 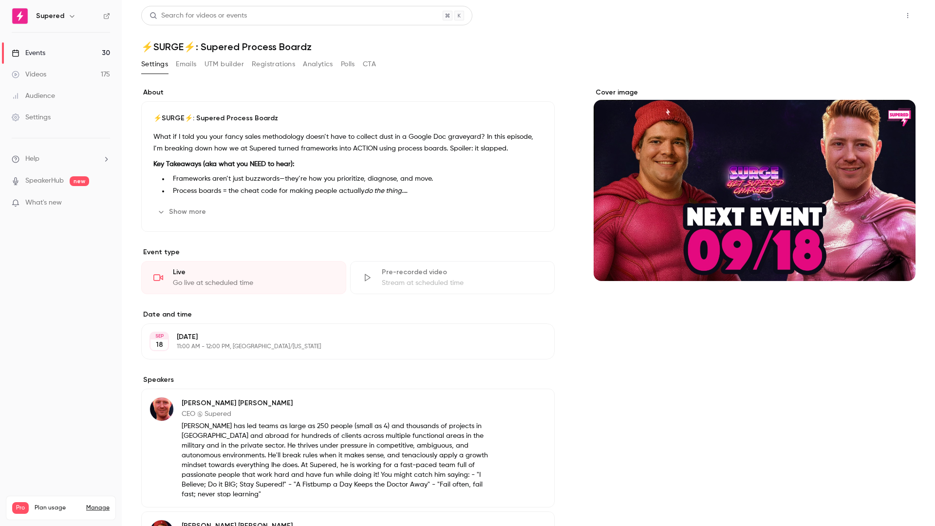 What do you see at coordinates (528, 47) in the screenshot?
I see `h1: ⚡️SURGE⚡️: Supered Process Boardz` at bounding box center [528, 47].